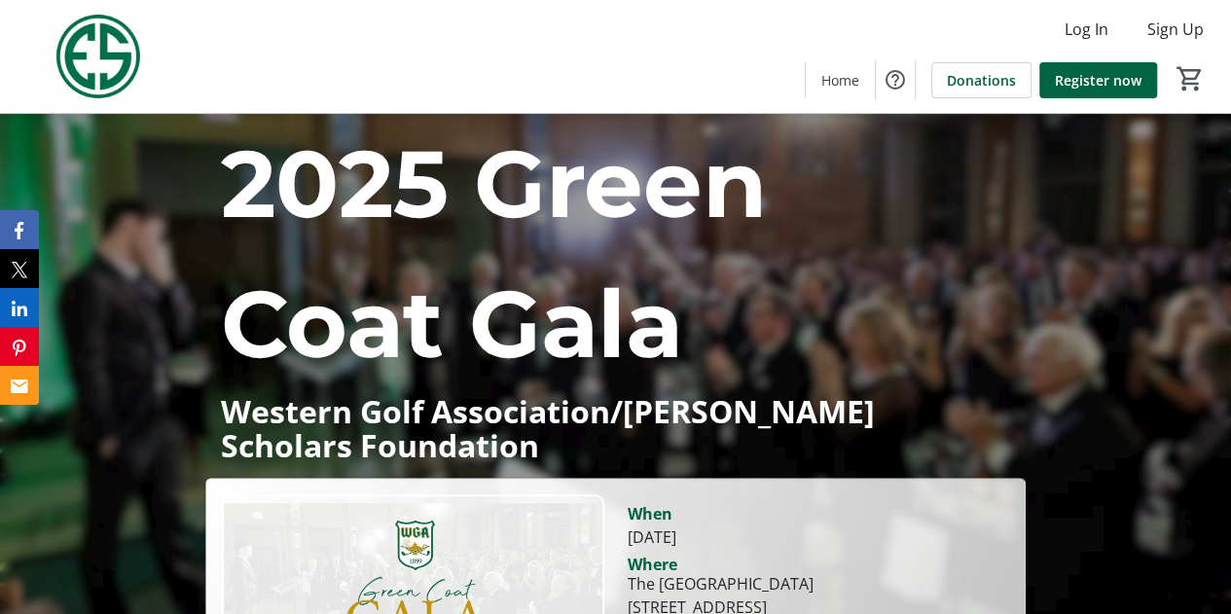 This screenshot has height=614, width=1231. Describe the element at coordinates (652, 565) in the screenshot. I see `div: Where` at that location.